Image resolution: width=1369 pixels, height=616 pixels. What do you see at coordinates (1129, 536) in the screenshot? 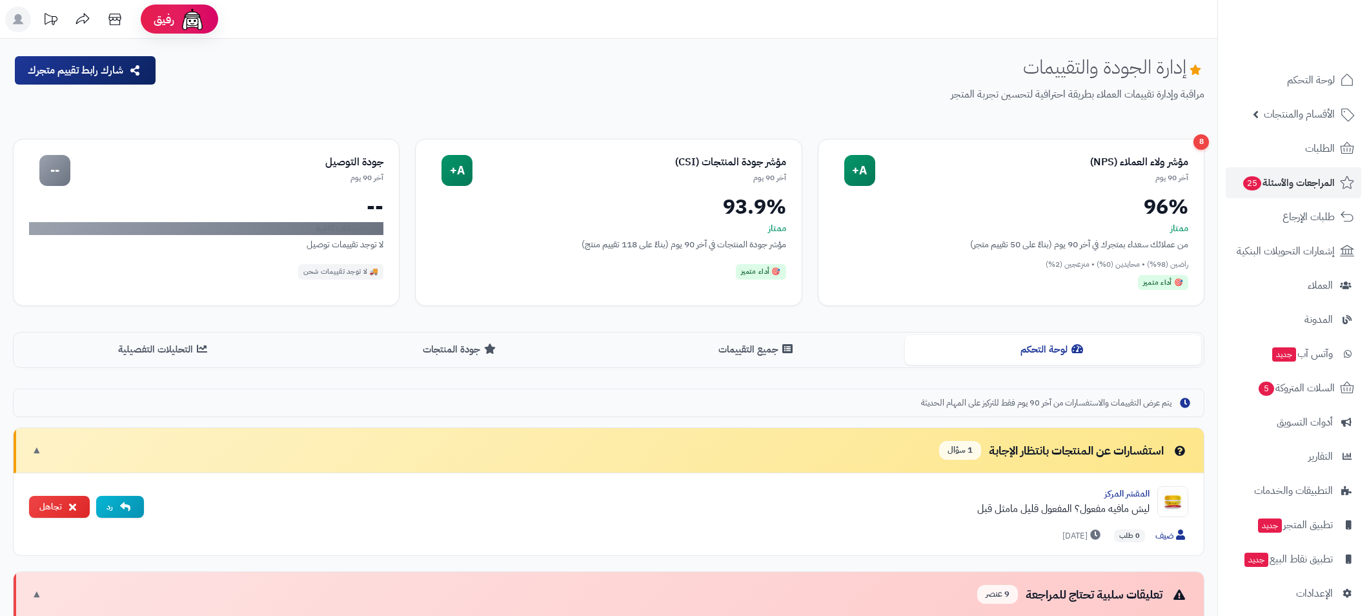
I see `span: 0 طلب` at bounding box center [1129, 536].